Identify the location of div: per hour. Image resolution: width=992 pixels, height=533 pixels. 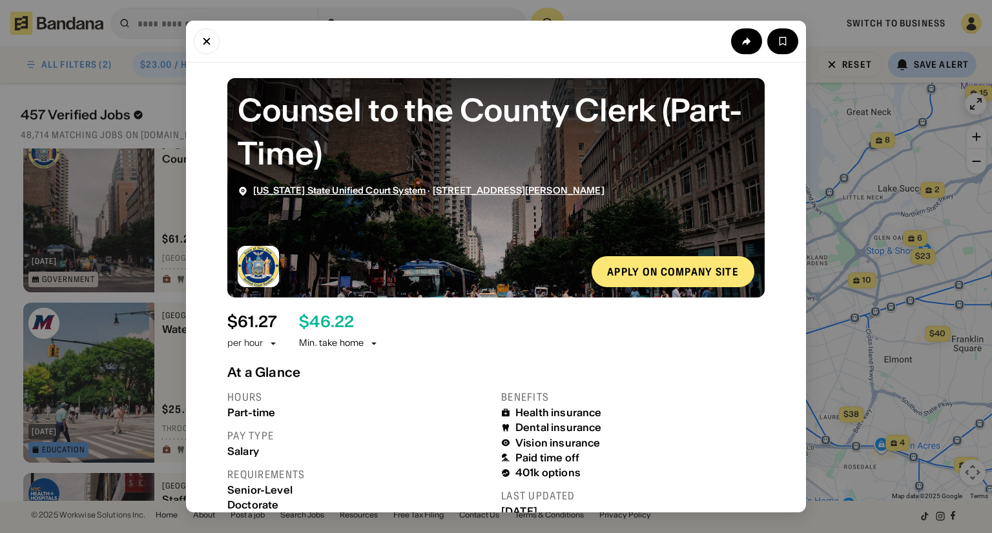
(245, 343).